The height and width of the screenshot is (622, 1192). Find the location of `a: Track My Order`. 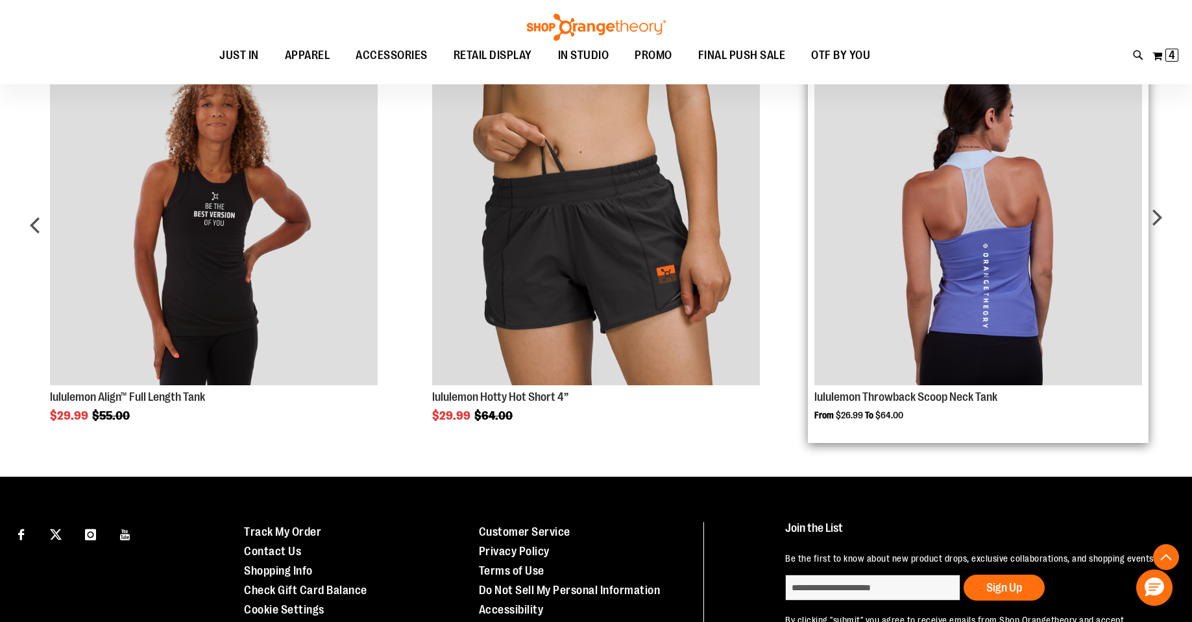

a: Track My Order is located at coordinates (282, 532).